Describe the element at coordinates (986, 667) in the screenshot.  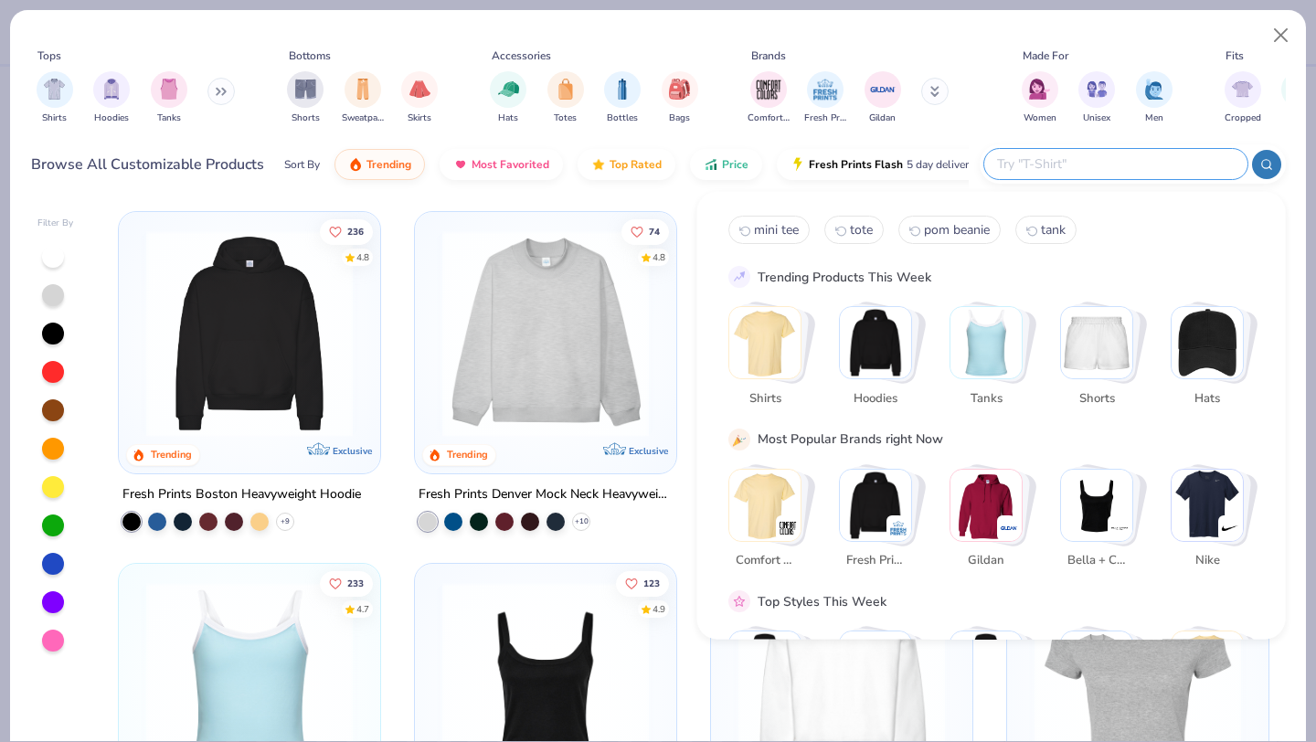
I see `img: Preppy` at that location.